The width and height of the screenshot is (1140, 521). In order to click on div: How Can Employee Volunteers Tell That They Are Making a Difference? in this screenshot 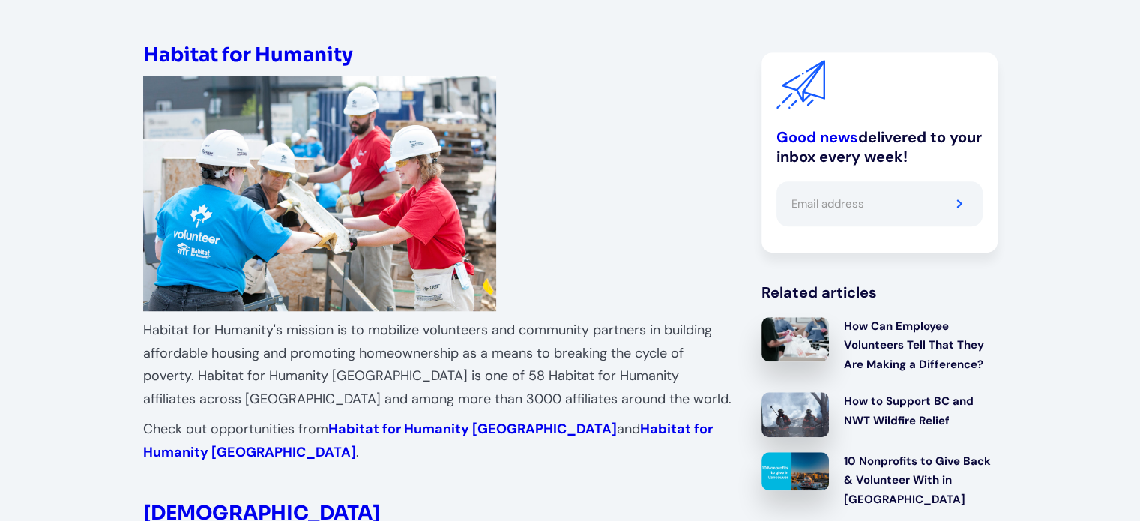, I will do `click(920, 346)`.